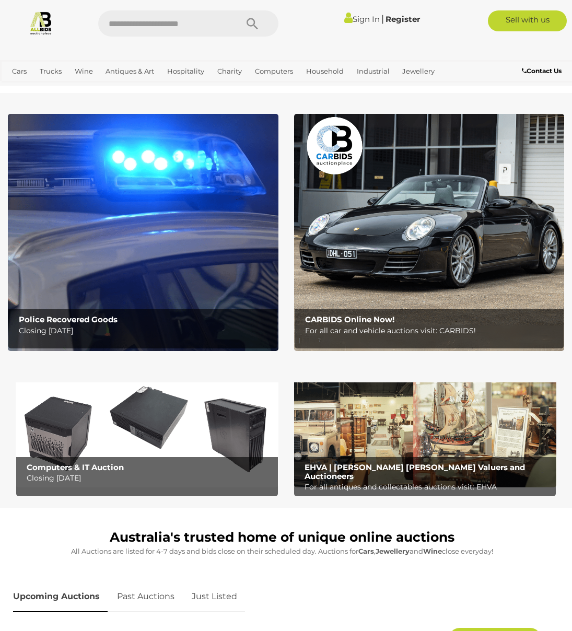 Image resolution: width=572 pixels, height=631 pixels. I want to click on a: Wine, so click(84, 71).